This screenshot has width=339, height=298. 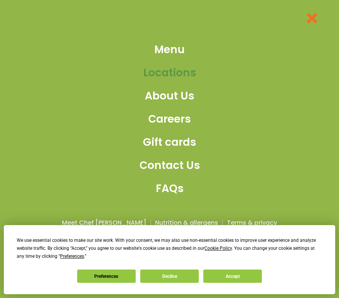 What do you see at coordinates (72, 257) in the screenshot?
I see `span: Preferences` at bounding box center [72, 257].